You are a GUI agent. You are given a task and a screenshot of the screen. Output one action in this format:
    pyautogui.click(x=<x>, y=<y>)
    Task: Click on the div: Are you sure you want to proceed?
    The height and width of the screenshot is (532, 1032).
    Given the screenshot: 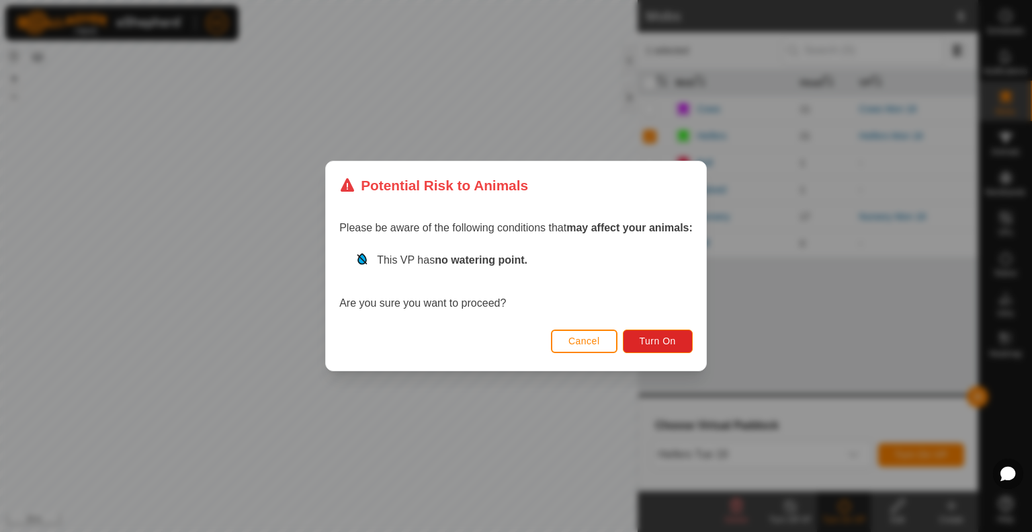 What is the action you would take?
    pyautogui.click(x=516, y=282)
    